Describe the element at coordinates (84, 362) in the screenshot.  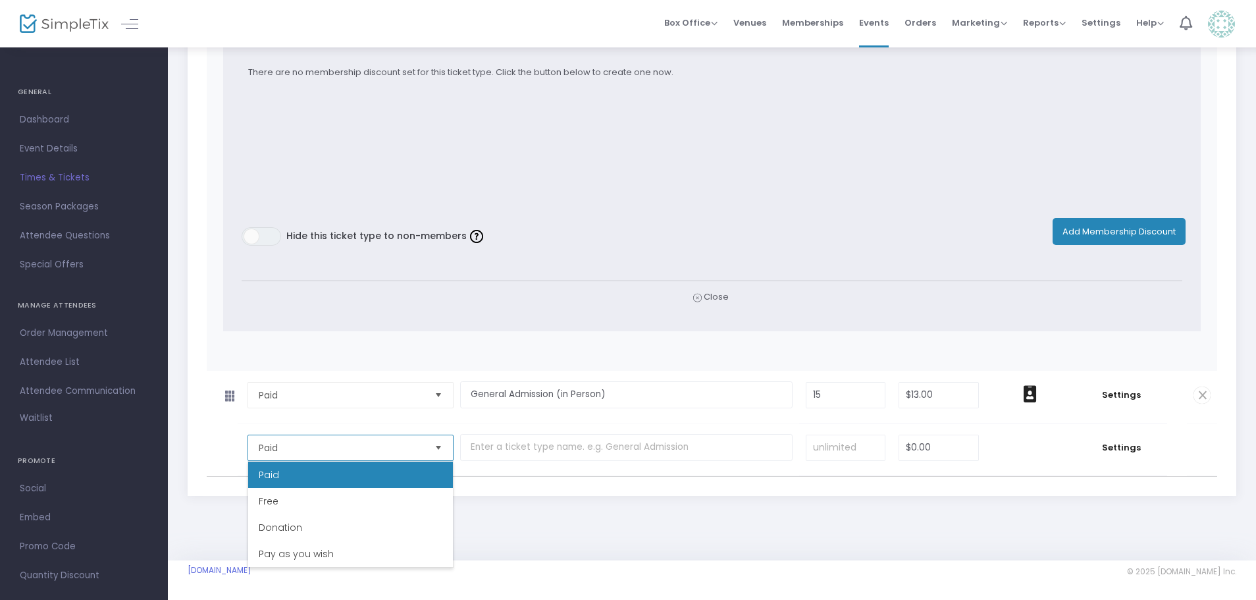
I see `span: Attendee List` at that location.